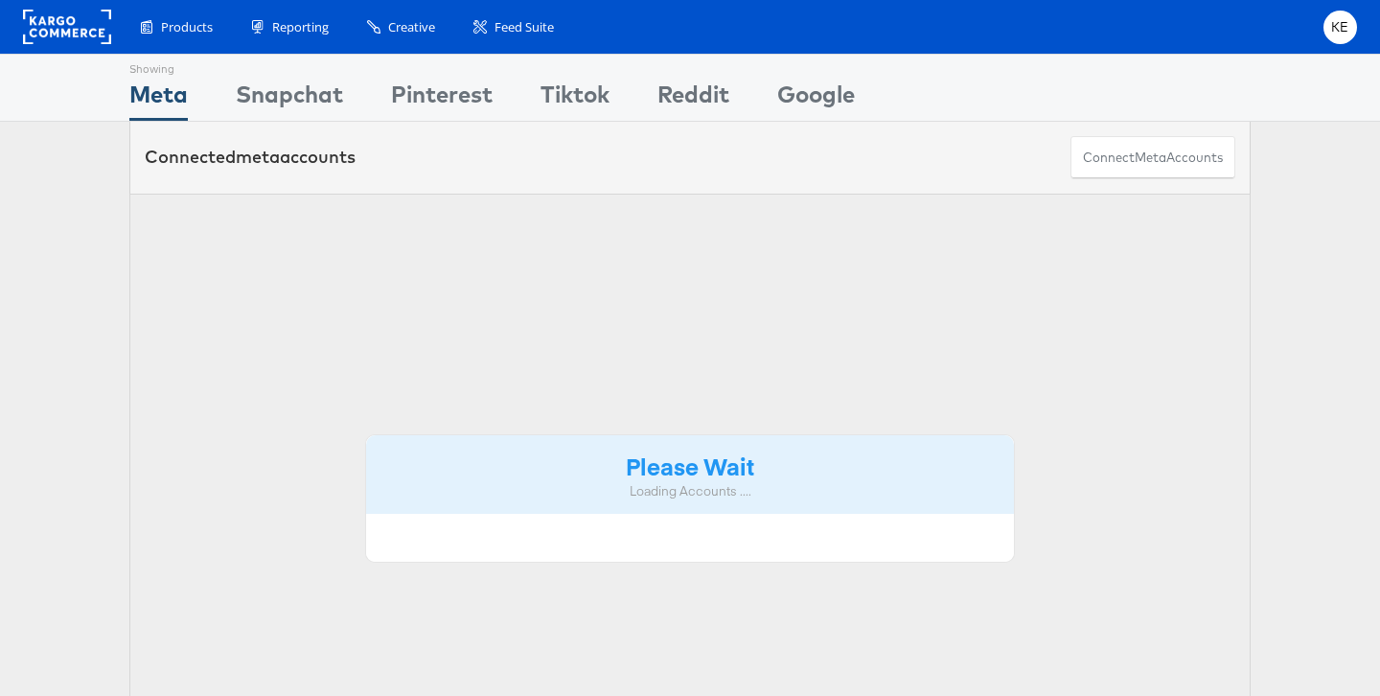 This screenshot has height=696, width=1380. What do you see at coordinates (289, 99) in the screenshot?
I see `div: Snapchat` at bounding box center [289, 99].